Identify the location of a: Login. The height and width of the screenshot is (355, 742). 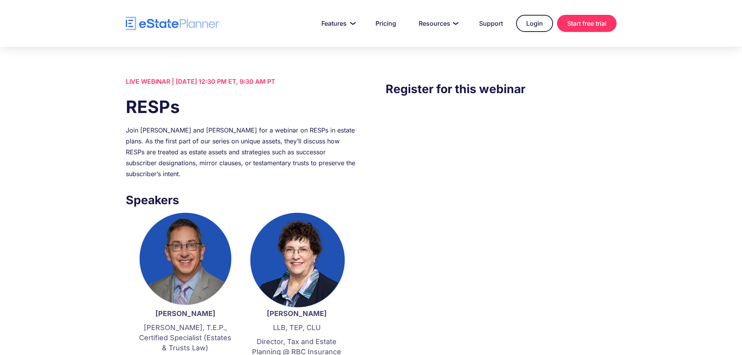
(534, 23).